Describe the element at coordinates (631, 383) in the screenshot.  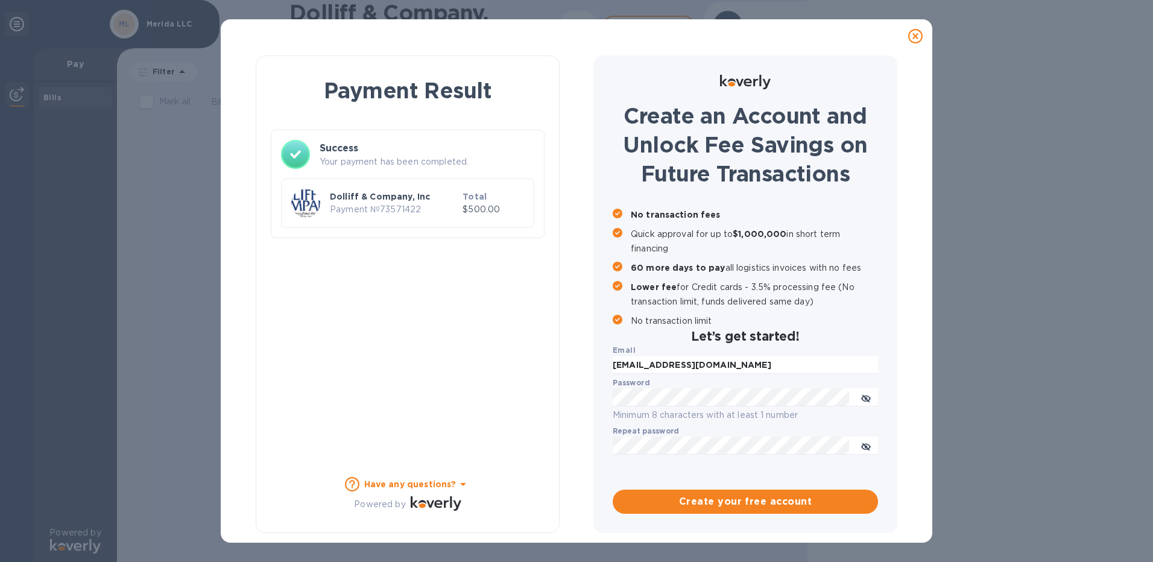
I see `label: Password` at that location.